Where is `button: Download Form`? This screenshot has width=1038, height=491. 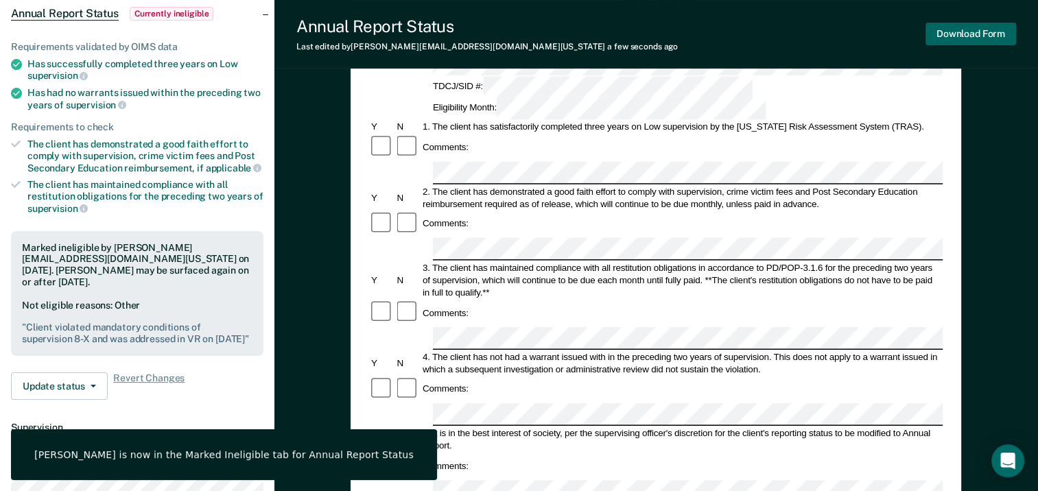 button: Download Form is located at coordinates (970, 34).